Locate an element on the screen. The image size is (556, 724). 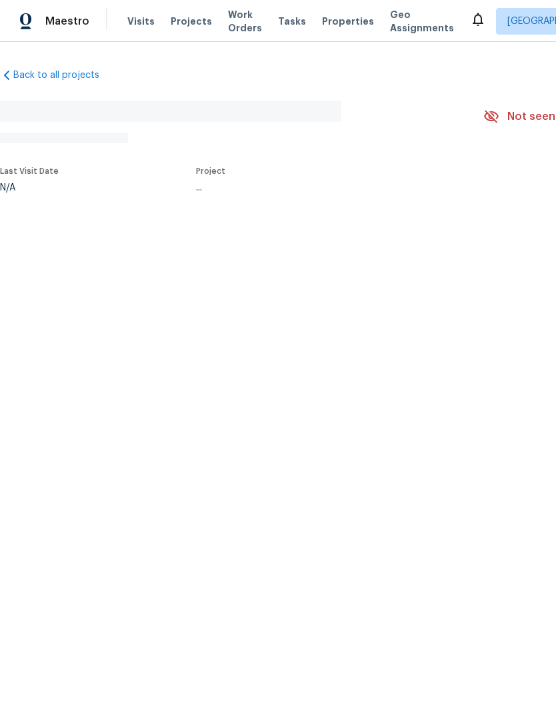
span: Properties is located at coordinates (348, 21).